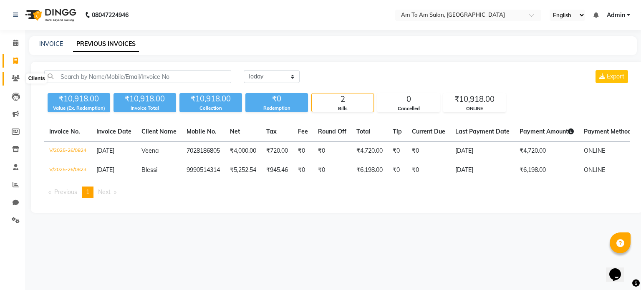 The image size is (641, 290). Describe the element at coordinates (342, 108) in the screenshot. I see `div: Bills` at that location.